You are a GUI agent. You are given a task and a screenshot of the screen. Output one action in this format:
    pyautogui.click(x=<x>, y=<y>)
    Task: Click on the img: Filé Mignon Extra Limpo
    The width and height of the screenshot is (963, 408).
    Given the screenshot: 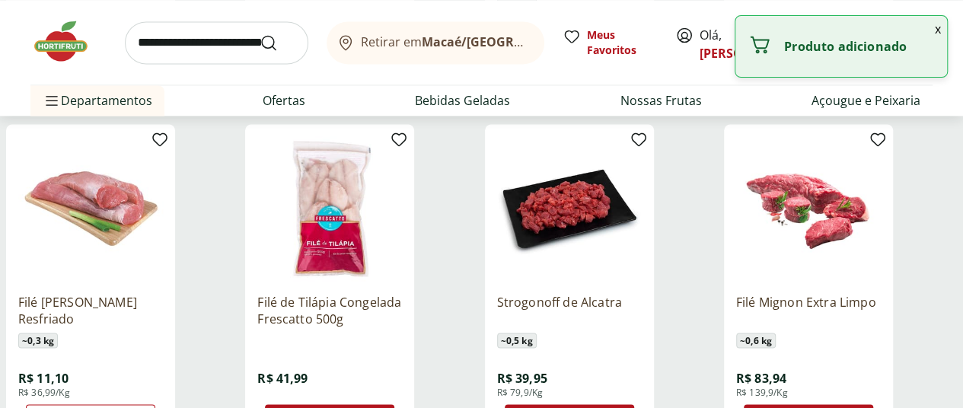 What is the action you would take?
    pyautogui.click(x=808, y=208)
    